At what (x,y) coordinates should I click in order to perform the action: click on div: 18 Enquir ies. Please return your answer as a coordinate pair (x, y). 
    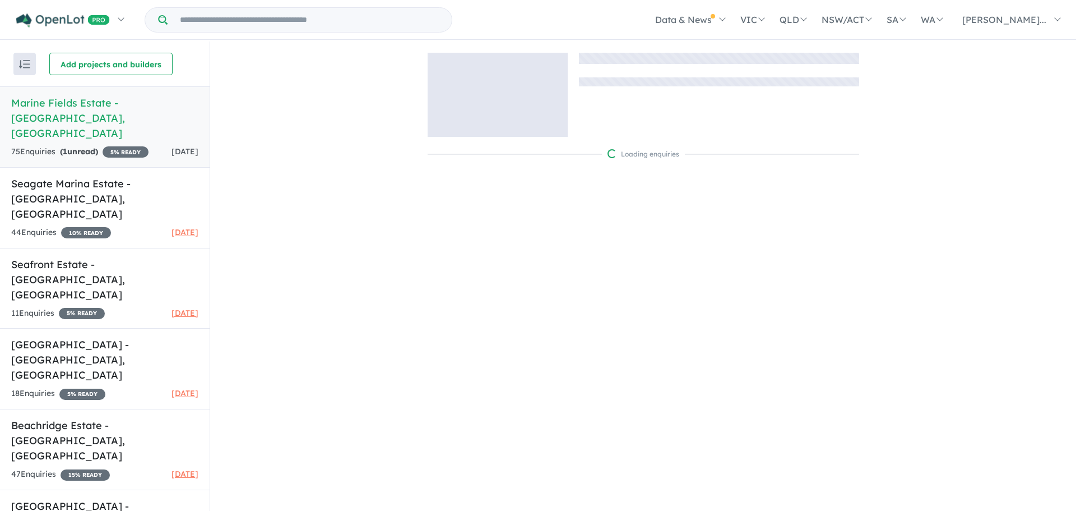
    Looking at the image, I should click on (58, 394).